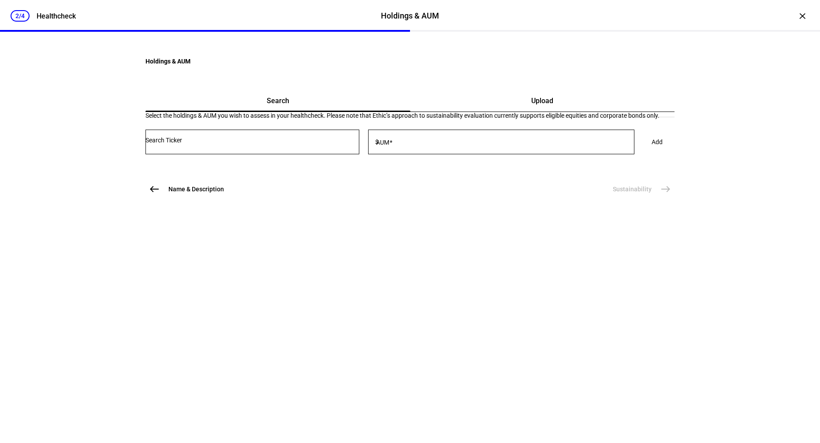  Describe the element at coordinates (252, 140) in the screenshot. I see `input: Number` at that location.